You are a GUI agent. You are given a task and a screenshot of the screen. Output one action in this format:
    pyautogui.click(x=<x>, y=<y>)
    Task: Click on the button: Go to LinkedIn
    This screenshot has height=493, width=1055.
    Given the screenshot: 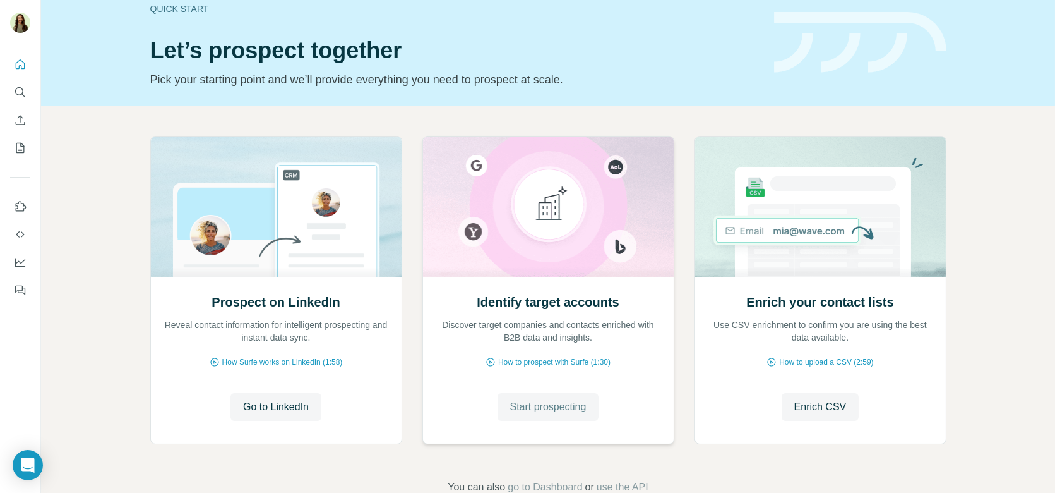 What is the action you would take?
    pyautogui.click(x=276, y=407)
    